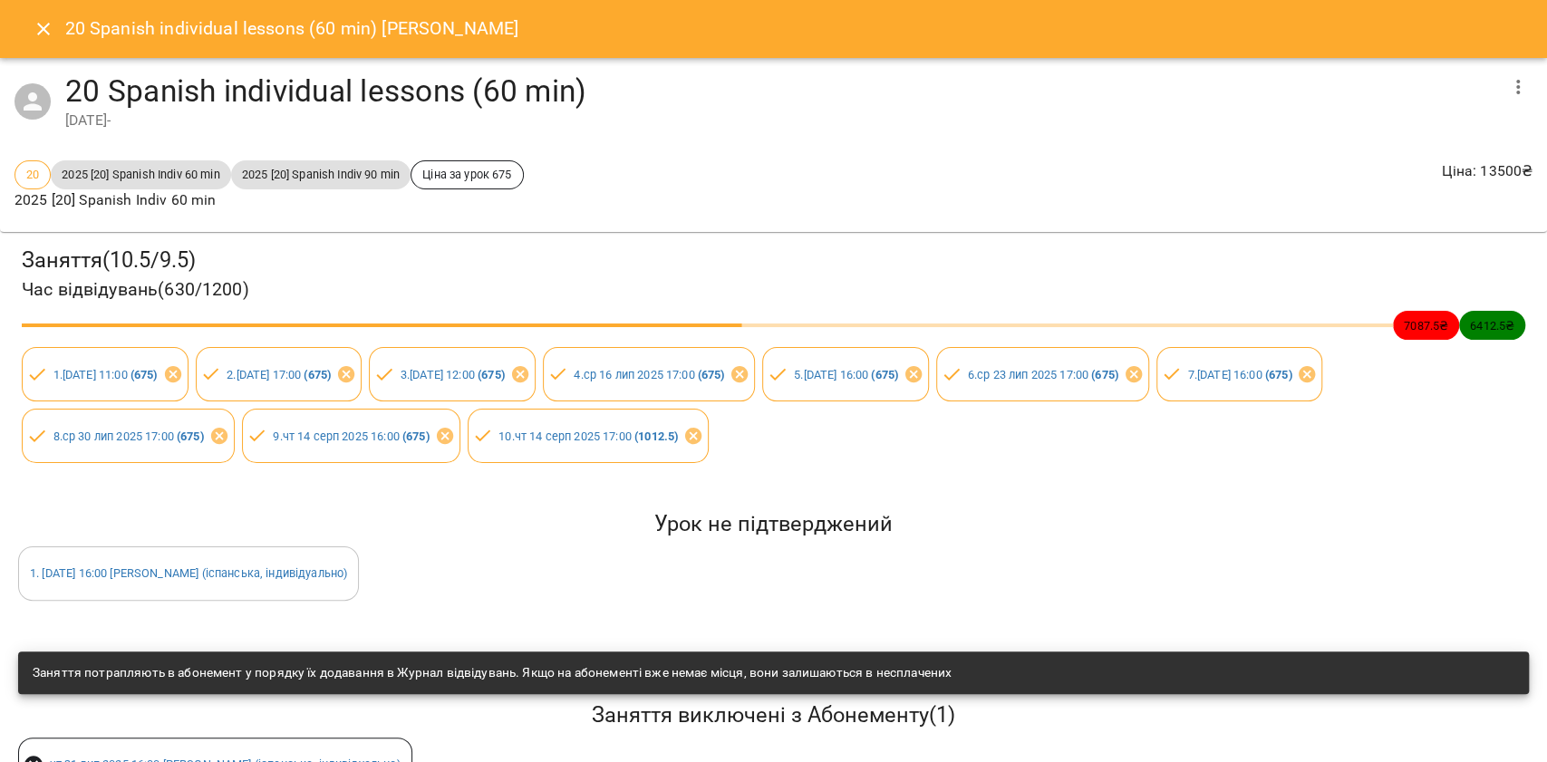 This screenshot has height=762, width=1547. What do you see at coordinates (773, 715) in the screenshot?
I see `h5: Заняття виключені з Абонементу ( 1 )` at bounding box center [773, 715].